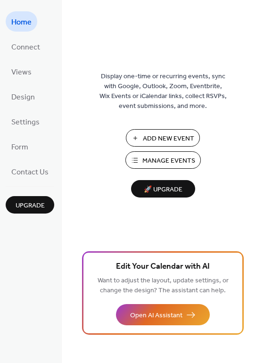 This screenshot has width=264, height=363. What do you see at coordinates (23, 96) in the screenshot?
I see `a: Design` at bounding box center [23, 96].